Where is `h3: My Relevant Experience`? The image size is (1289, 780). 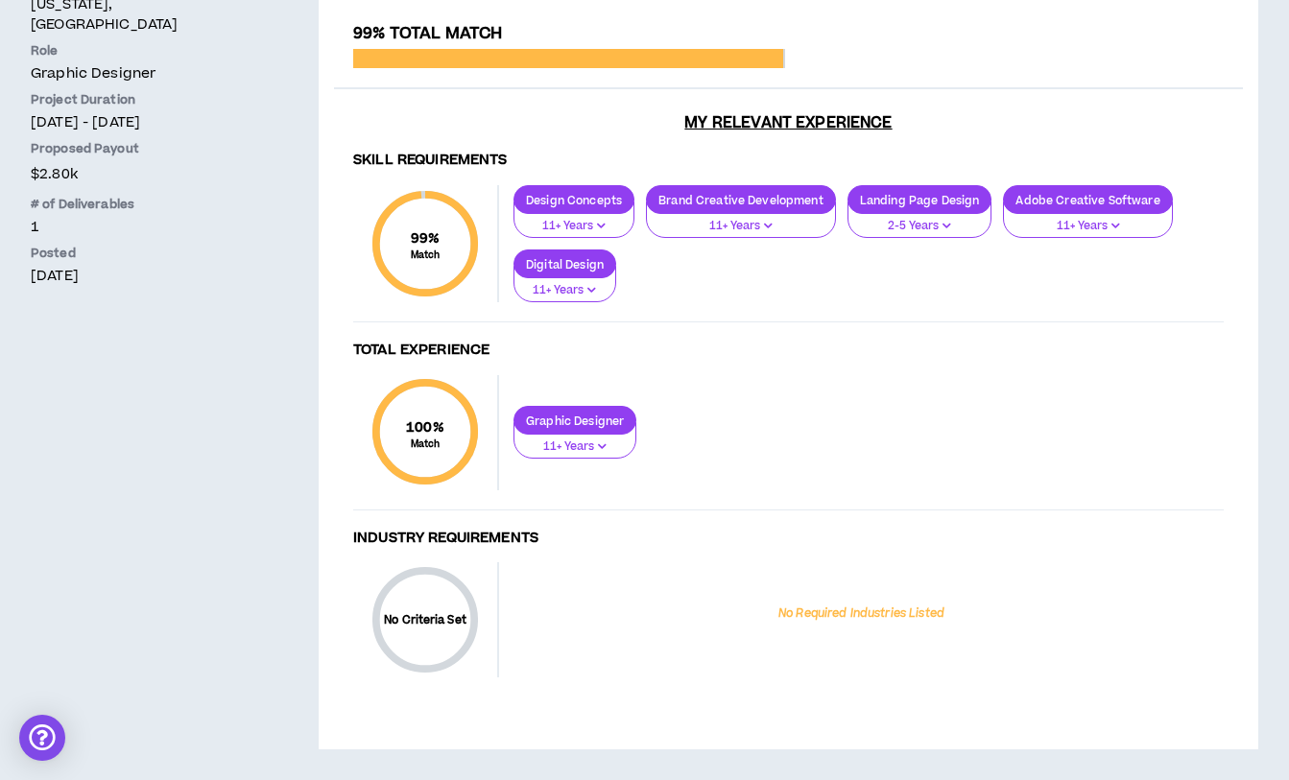 h3: My Relevant Experience is located at coordinates (788, 123).